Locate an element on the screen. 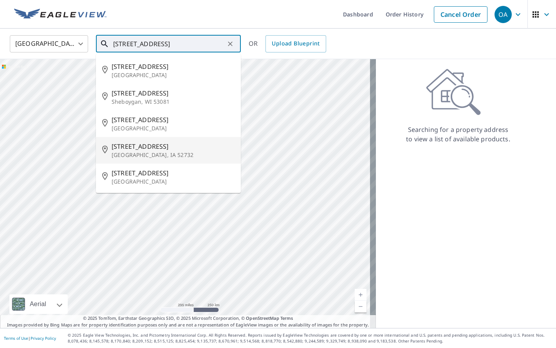 The image size is (556, 348). div: OR is located at coordinates (288, 44).